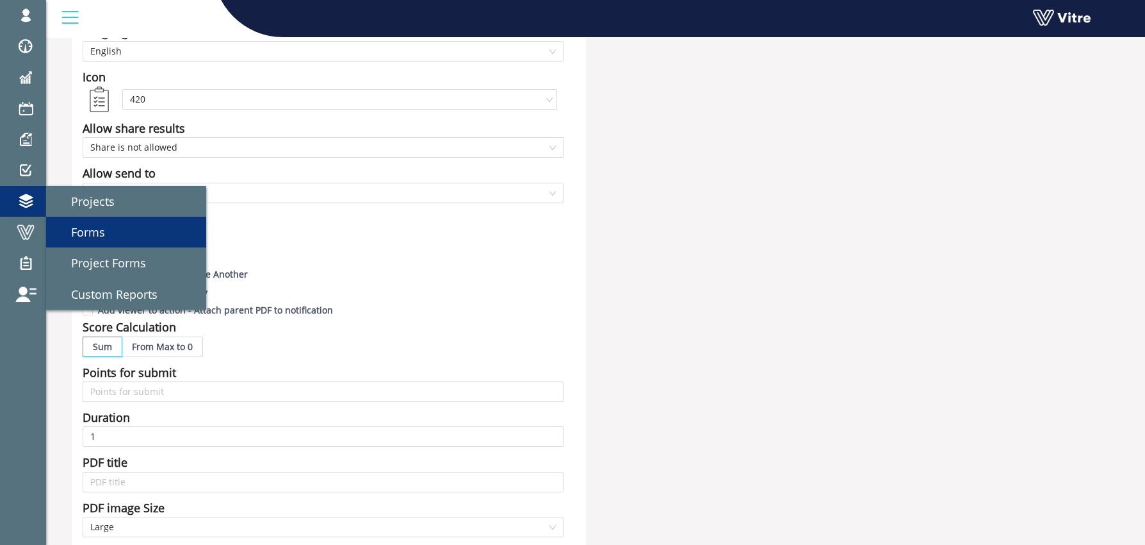 The height and width of the screenshot is (545, 1145). Describe the element at coordinates (85, 201) in the screenshot. I see `span: Projects` at that location.